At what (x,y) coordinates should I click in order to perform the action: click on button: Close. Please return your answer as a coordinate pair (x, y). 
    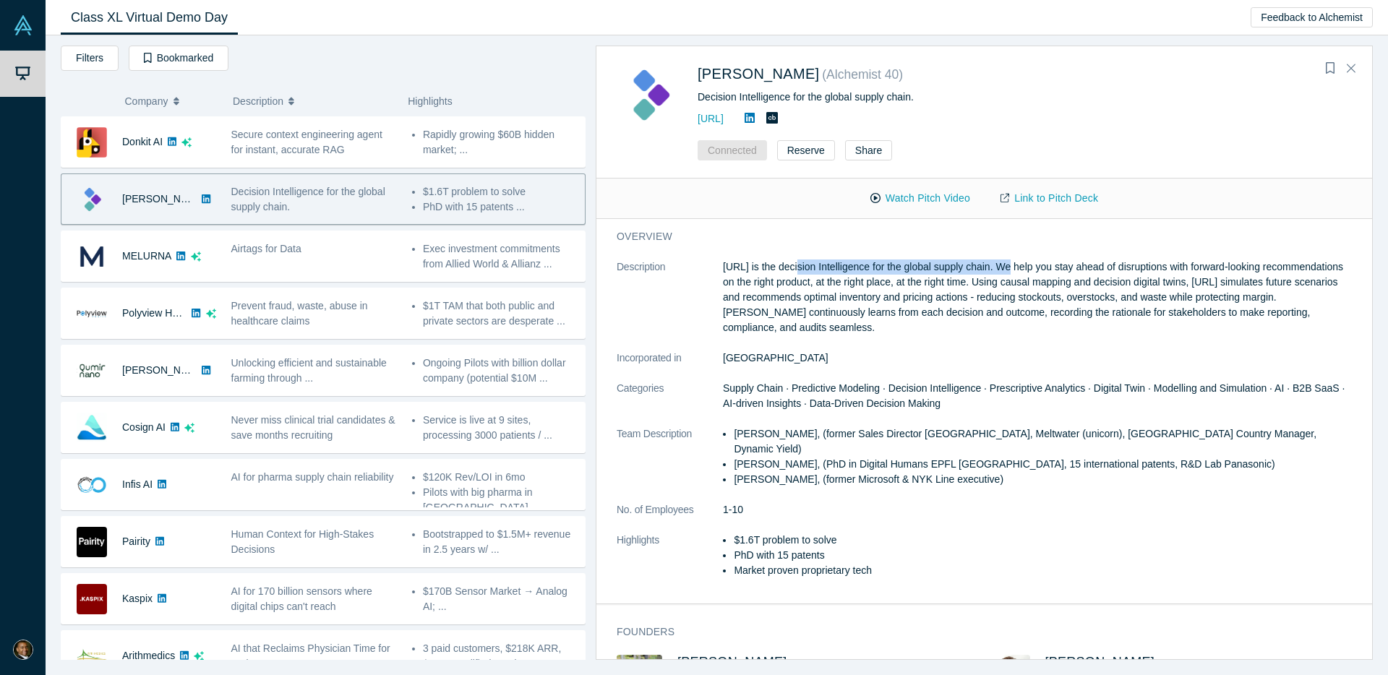
    Looking at the image, I should click on (1351, 69).